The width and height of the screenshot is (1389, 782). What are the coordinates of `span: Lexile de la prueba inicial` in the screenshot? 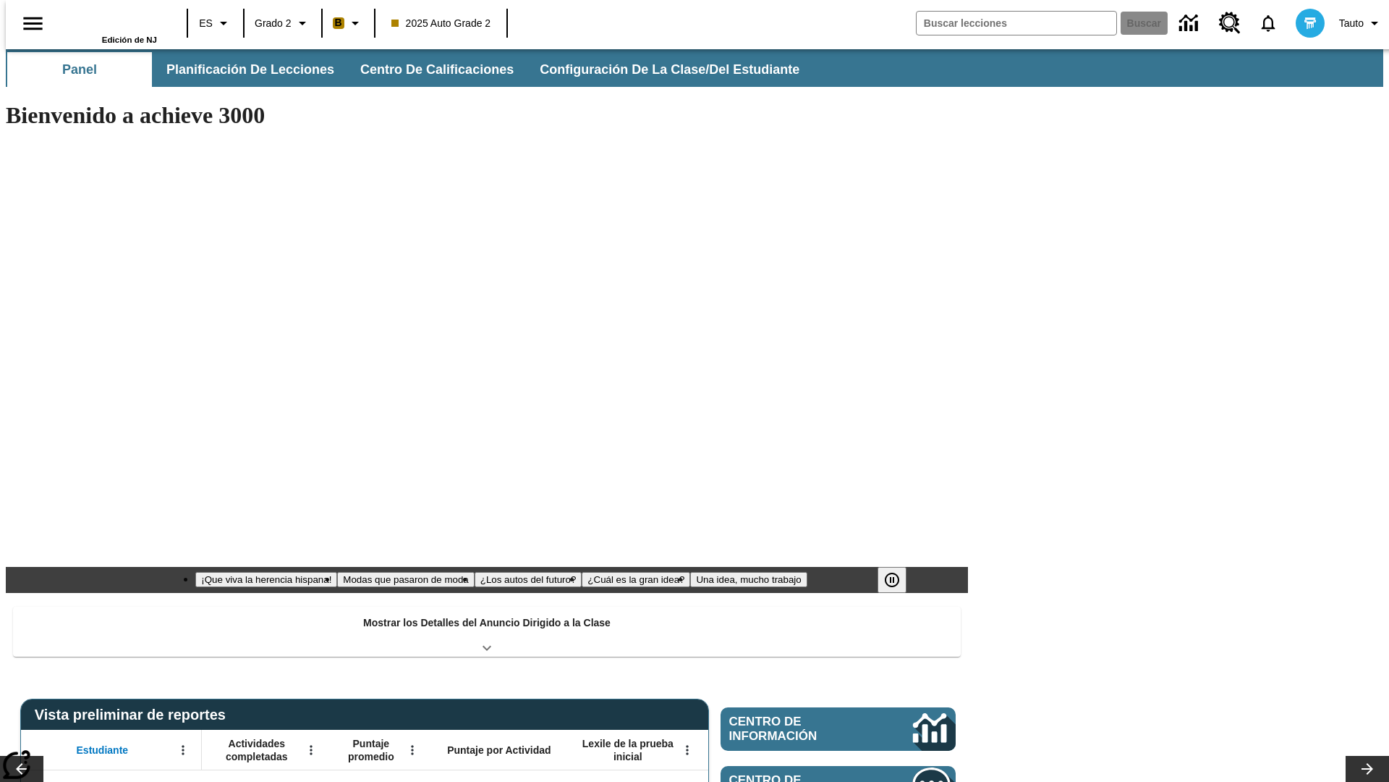 It's located at (628, 750).